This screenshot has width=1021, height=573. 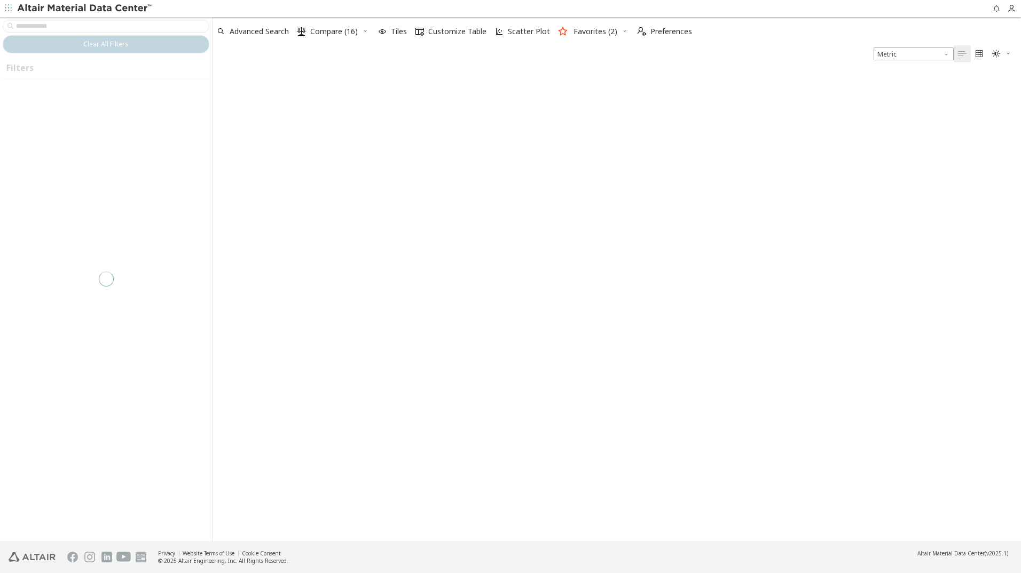 What do you see at coordinates (962, 54) in the screenshot?
I see `button: Table View` at bounding box center [962, 54].